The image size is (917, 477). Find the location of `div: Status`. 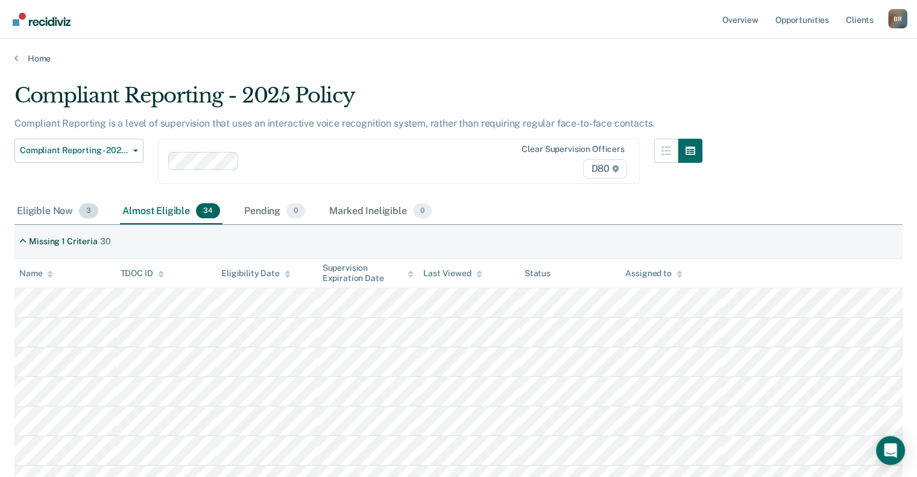

div: Status is located at coordinates (537, 273).